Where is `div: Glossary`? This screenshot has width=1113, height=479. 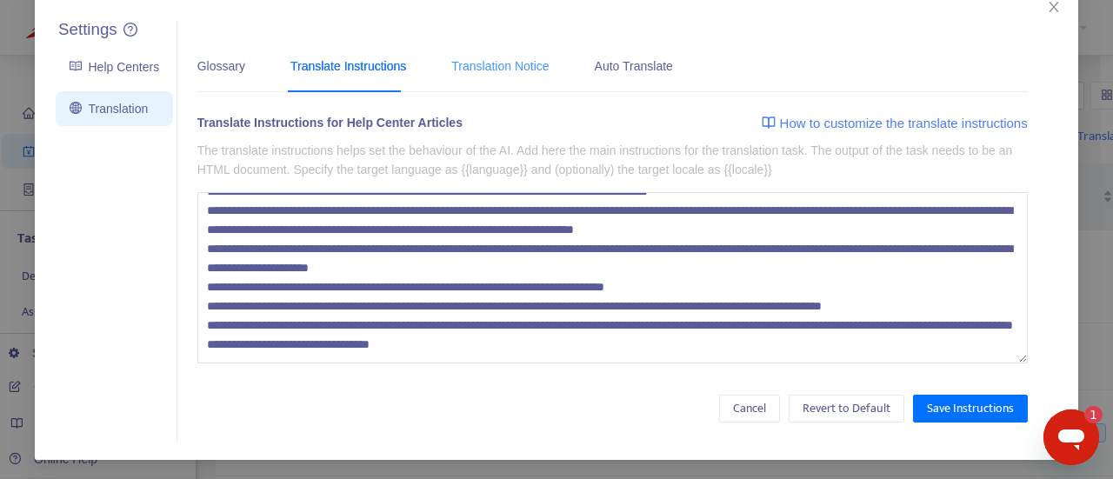 div: Glossary is located at coordinates (221, 66).